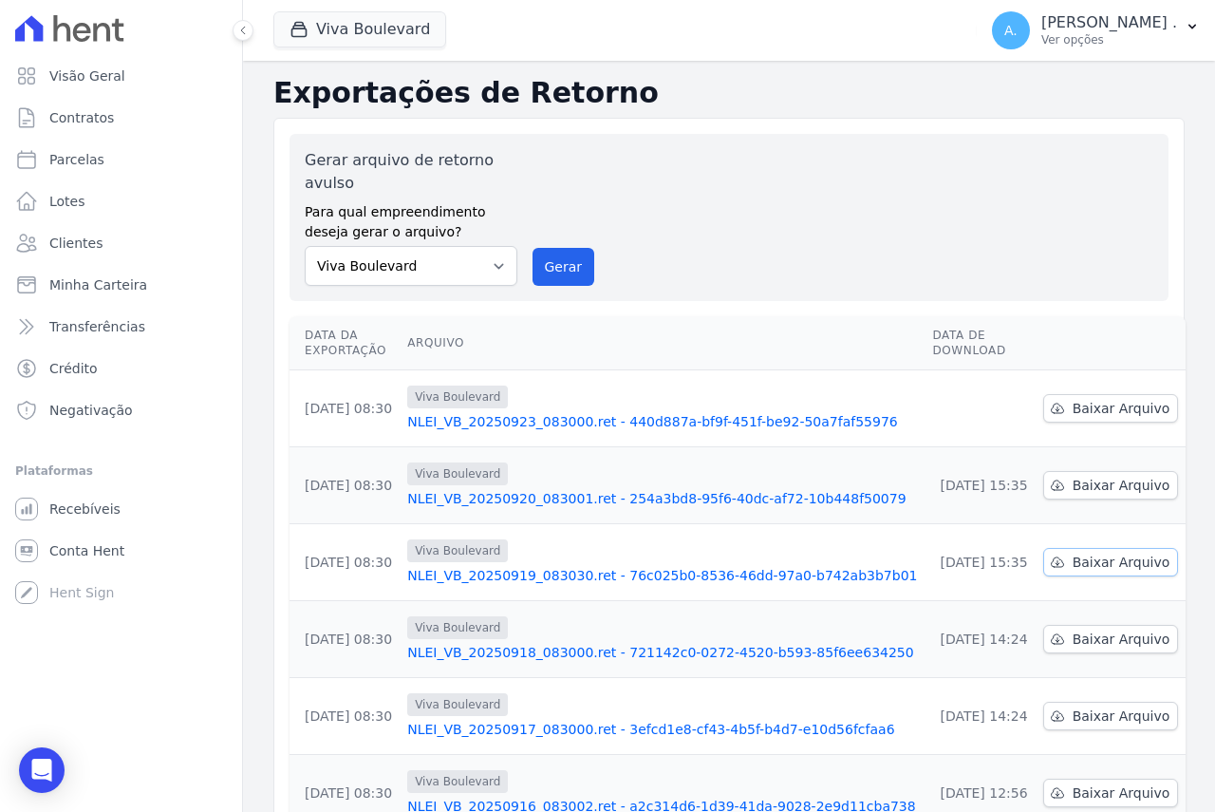  I want to click on span: Negativação, so click(91, 410).